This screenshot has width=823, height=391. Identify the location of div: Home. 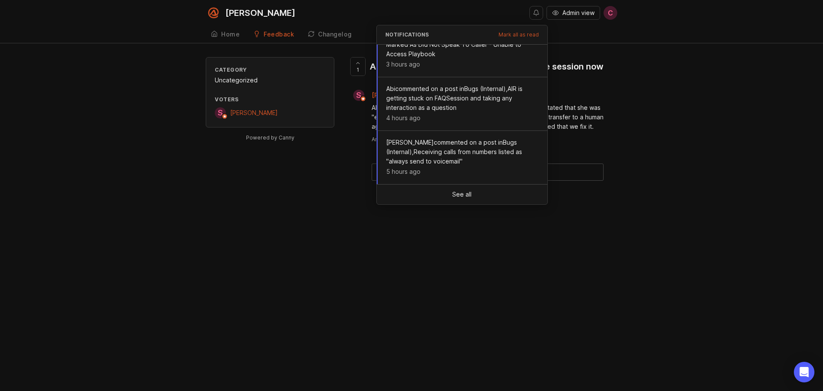
(230, 34).